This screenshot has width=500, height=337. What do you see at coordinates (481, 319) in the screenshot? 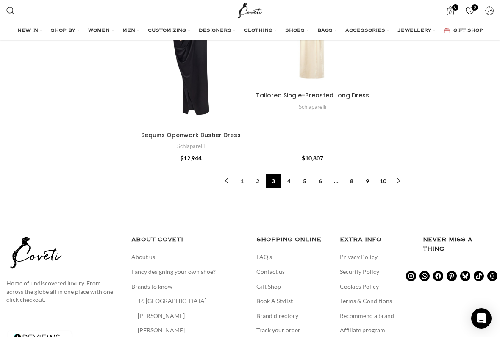
I see `div: Open Intercom Messenger` at bounding box center [481, 319].